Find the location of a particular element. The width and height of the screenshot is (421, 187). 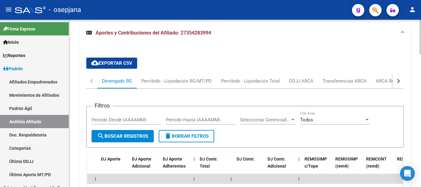

span: DJ Contr. Adicional is located at coordinates (276, 162).